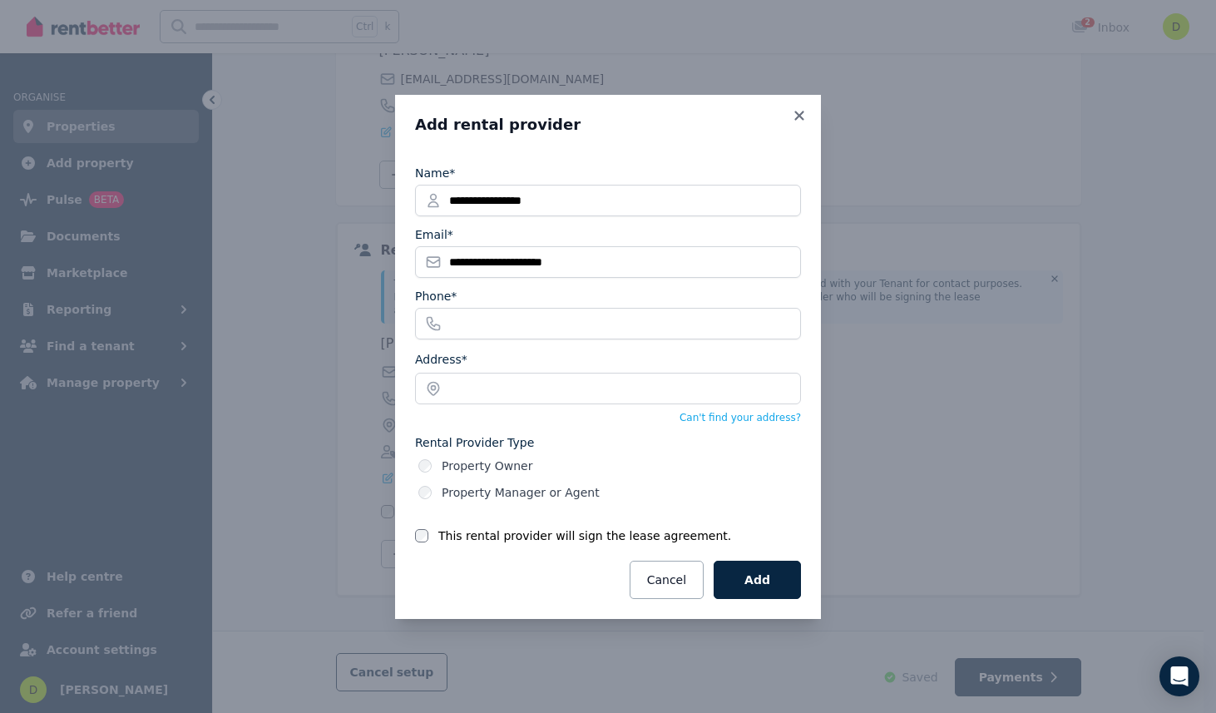 This screenshot has width=1216, height=713. Describe the element at coordinates (434, 234) in the screenshot. I see `label: Email*` at that location.